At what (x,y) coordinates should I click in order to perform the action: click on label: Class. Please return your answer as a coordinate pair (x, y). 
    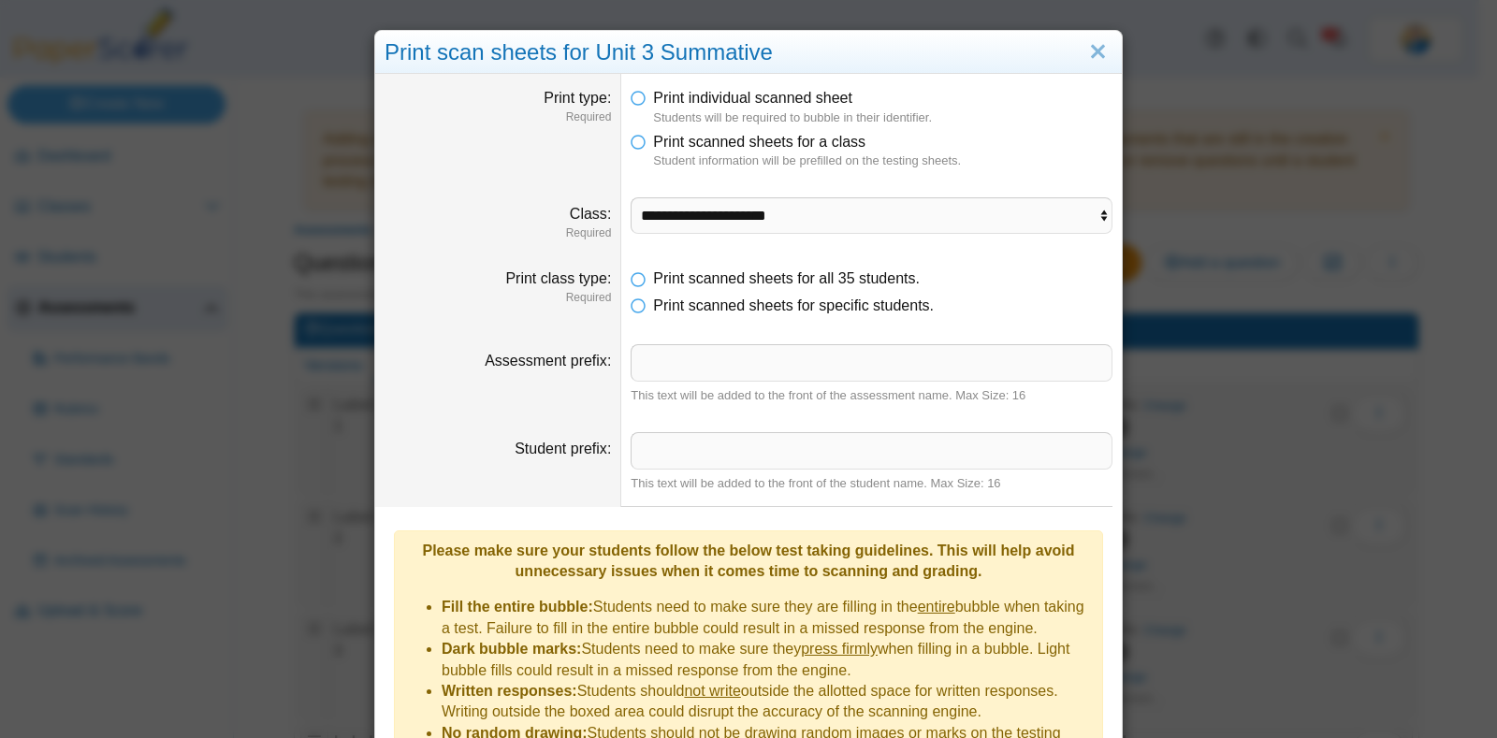
    Looking at the image, I should click on (590, 213).